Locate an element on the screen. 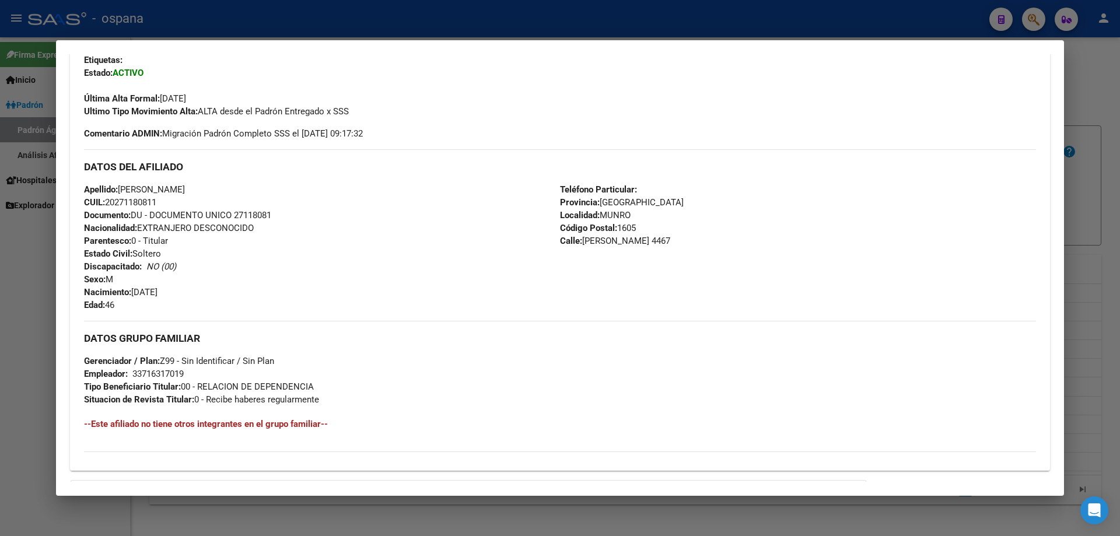 The width and height of the screenshot is (1120, 536). strong: Edad: is located at coordinates (94, 305).